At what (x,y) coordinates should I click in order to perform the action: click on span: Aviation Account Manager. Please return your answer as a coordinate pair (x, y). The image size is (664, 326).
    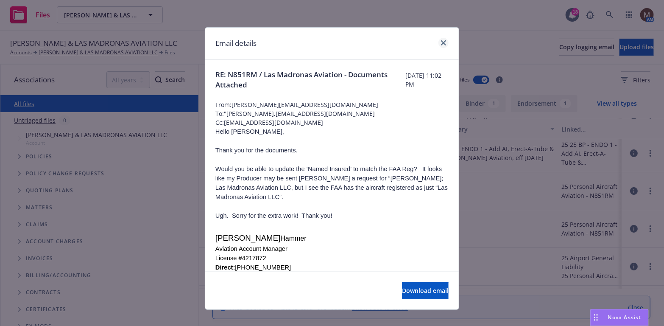
    Looking at the image, I should click on (252, 249).